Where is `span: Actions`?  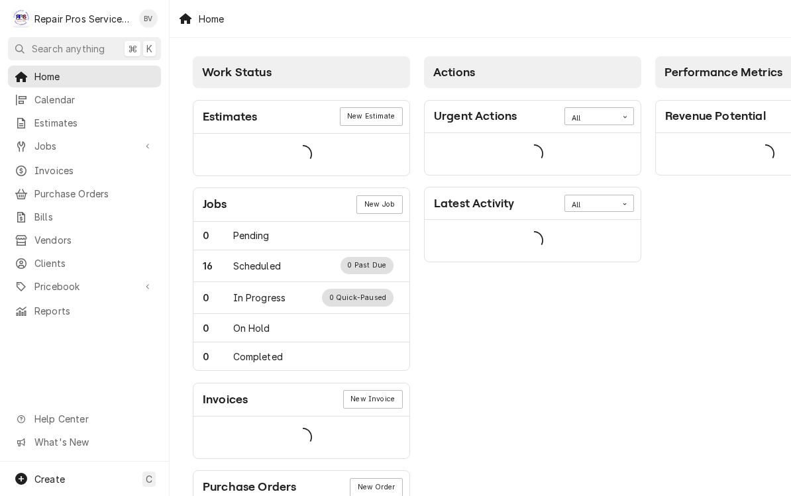 span: Actions is located at coordinates (454, 72).